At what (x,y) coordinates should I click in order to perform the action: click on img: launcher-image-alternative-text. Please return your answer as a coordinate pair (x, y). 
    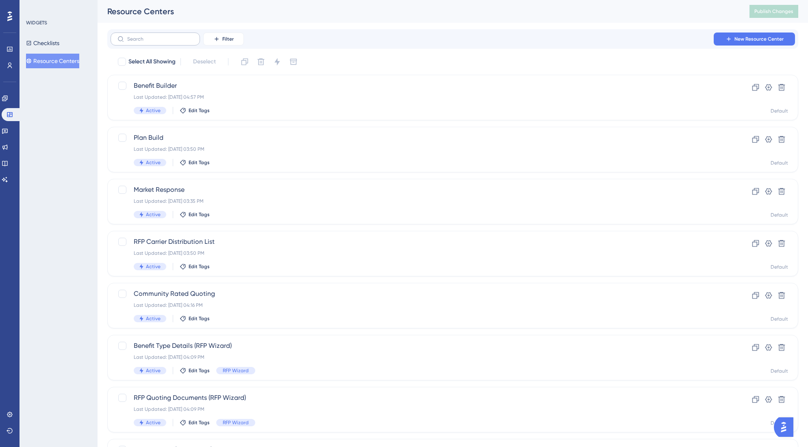
    Looking at the image, I should click on (10, 12).